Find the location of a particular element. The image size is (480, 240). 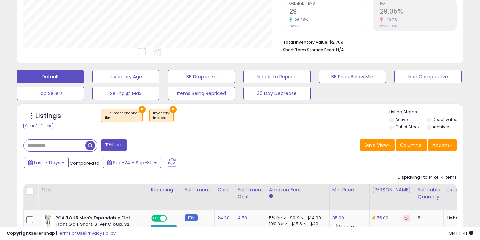

small: Amazon Fees. is located at coordinates (271, 196).